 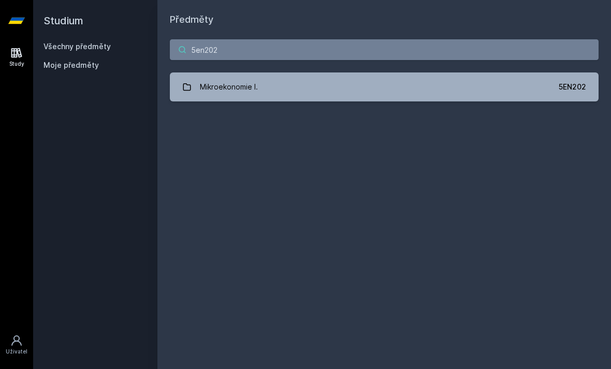 What do you see at coordinates (17, 57) in the screenshot?
I see `a: Study` at bounding box center [17, 57].